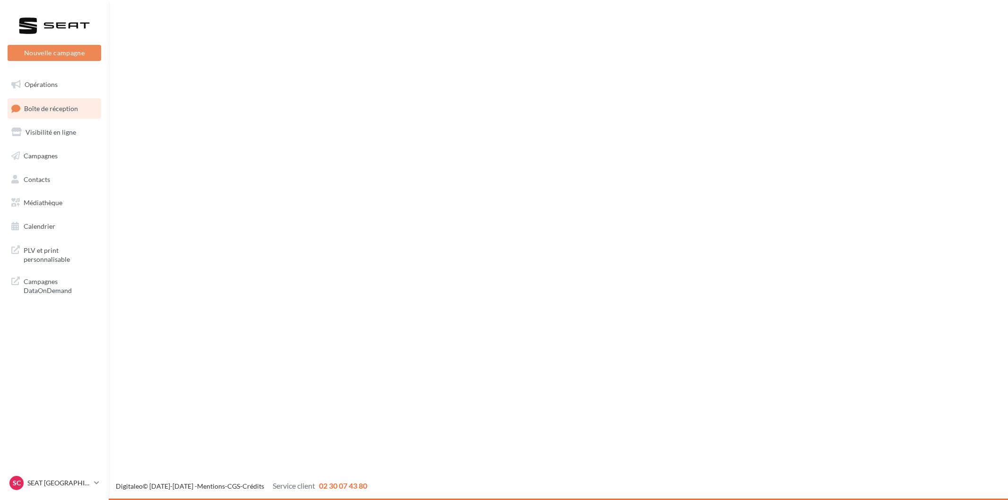  What do you see at coordinates (60, 254) in the screenshot?
I see `span: PLV et print personnalisable` at bounding box center [60, 254].